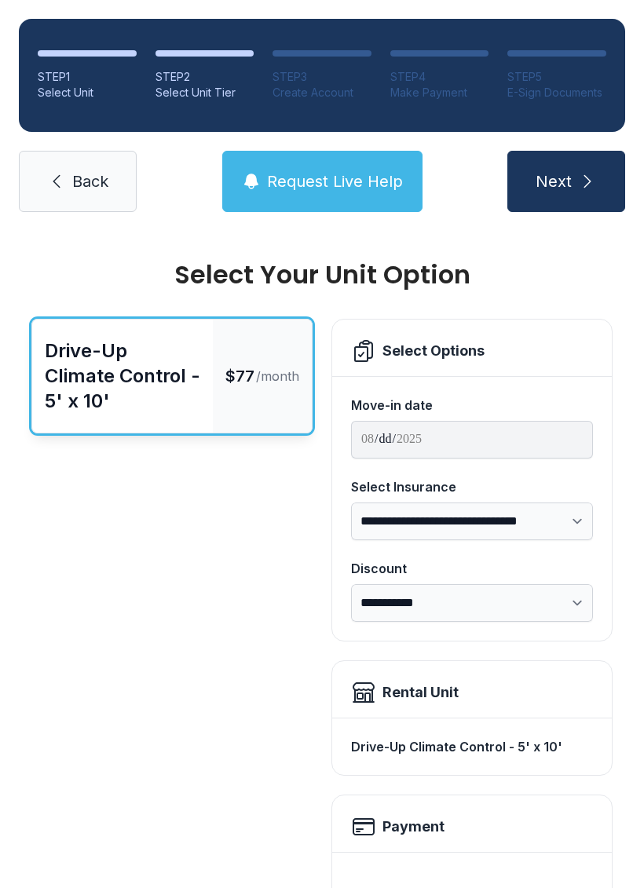 The height and width of the screenshot is (888, 644). I want to click on div: STEP 3, so click(322, 77).